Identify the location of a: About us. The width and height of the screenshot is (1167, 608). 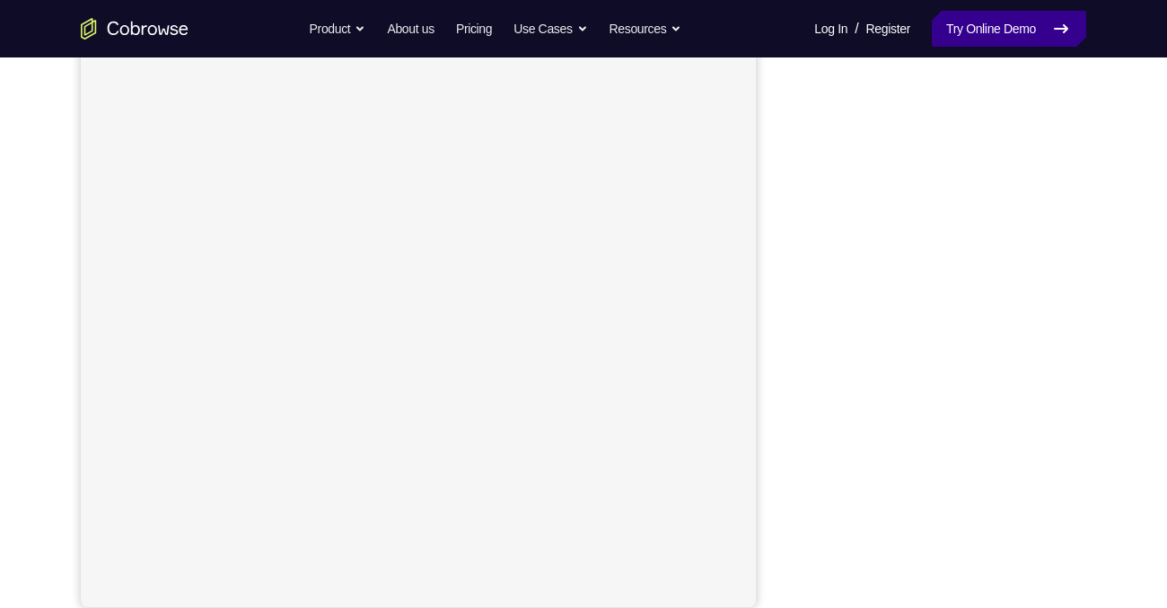
(410, 29).